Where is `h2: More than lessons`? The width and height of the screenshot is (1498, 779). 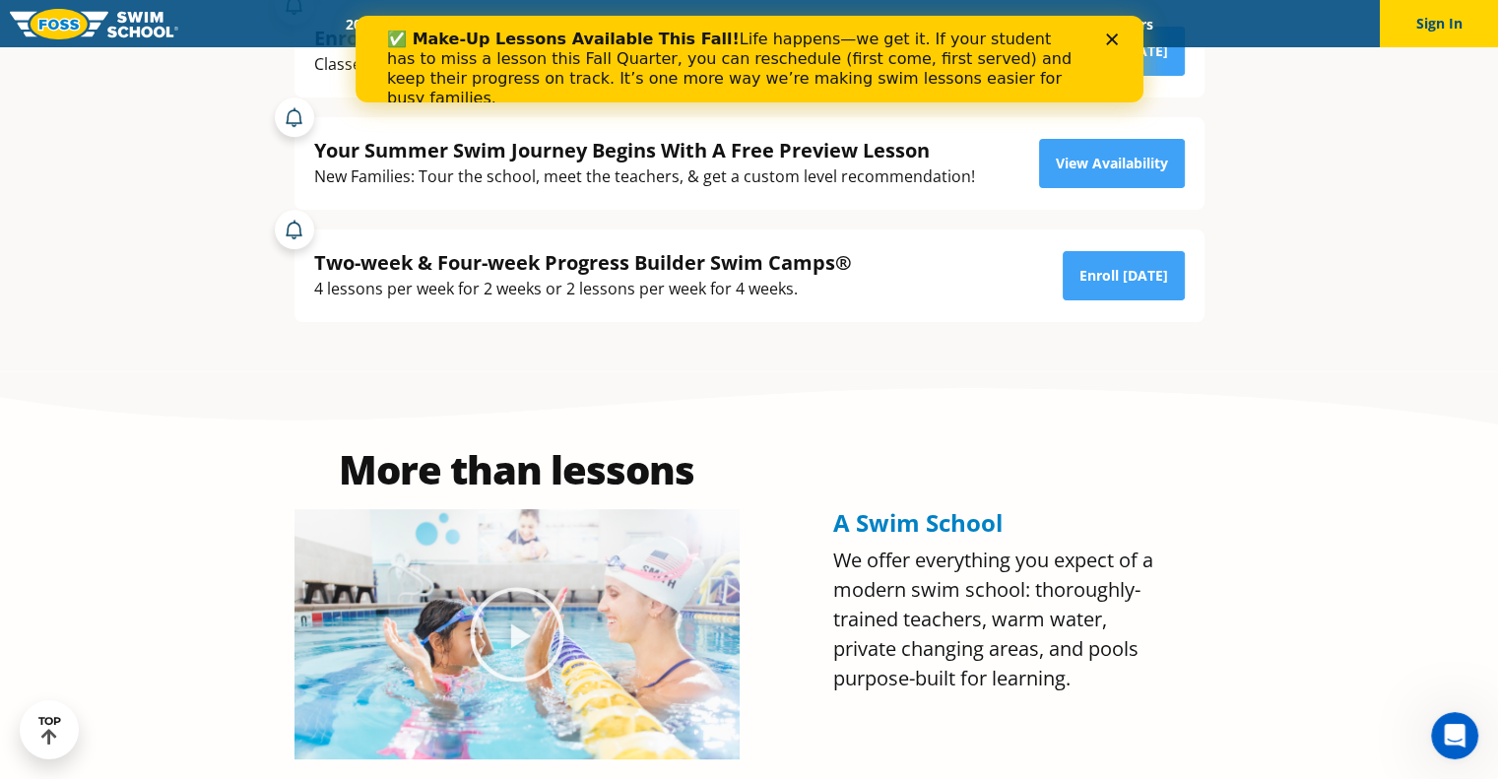 h2: More than lessons is located at coordinates (517, 470).